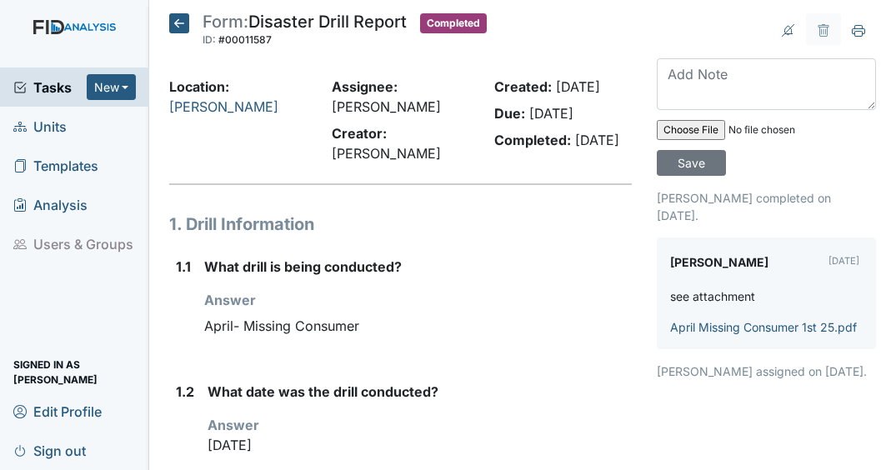 The image size is (896, 470). What do you see at coordinates (199, 87) in the screenshot?
I see `strong: Location:` at bounding box center [199, 87].